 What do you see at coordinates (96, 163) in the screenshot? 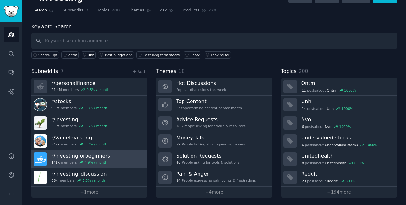
I see `div: 4.9 % / month` at bounding box center [96, 163].